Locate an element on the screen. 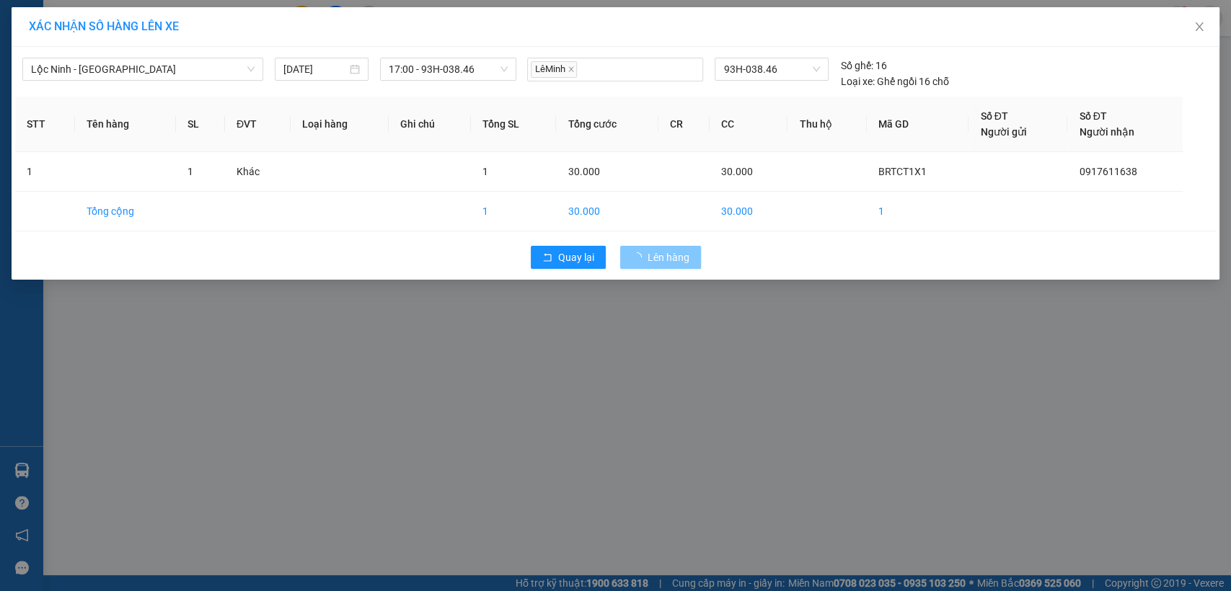 The width and height of the screenshot is (1231, 591). span: Loại xe: is located at coordinates (857, 81).